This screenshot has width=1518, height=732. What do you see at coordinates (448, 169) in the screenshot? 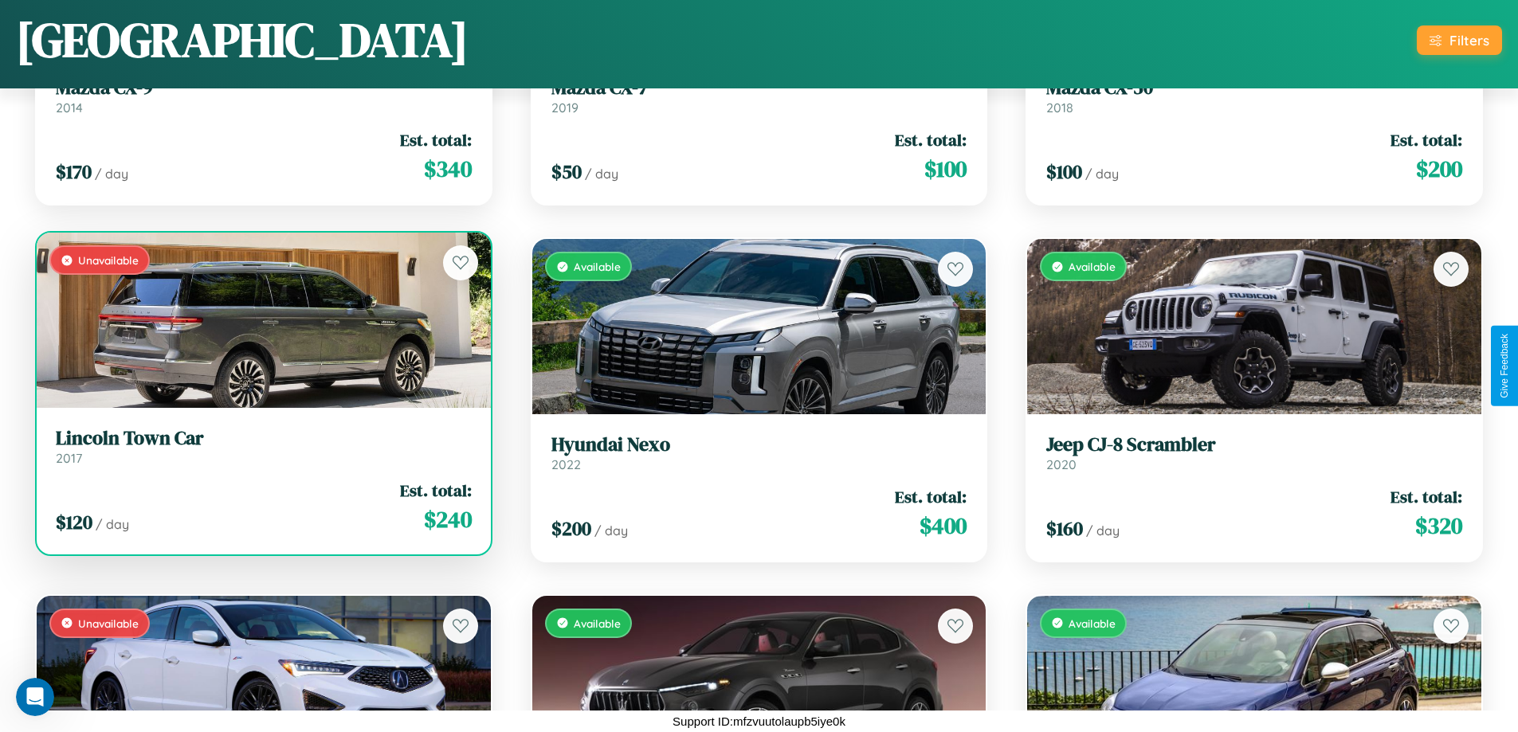
I see `span: $ 340` at bounding box center [448, 169].